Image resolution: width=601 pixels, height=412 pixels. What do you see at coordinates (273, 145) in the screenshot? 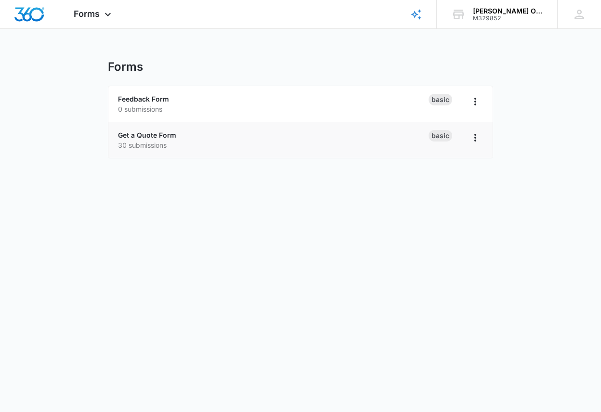
I see `p: 30 submissions` at bounding box center [273, 145].